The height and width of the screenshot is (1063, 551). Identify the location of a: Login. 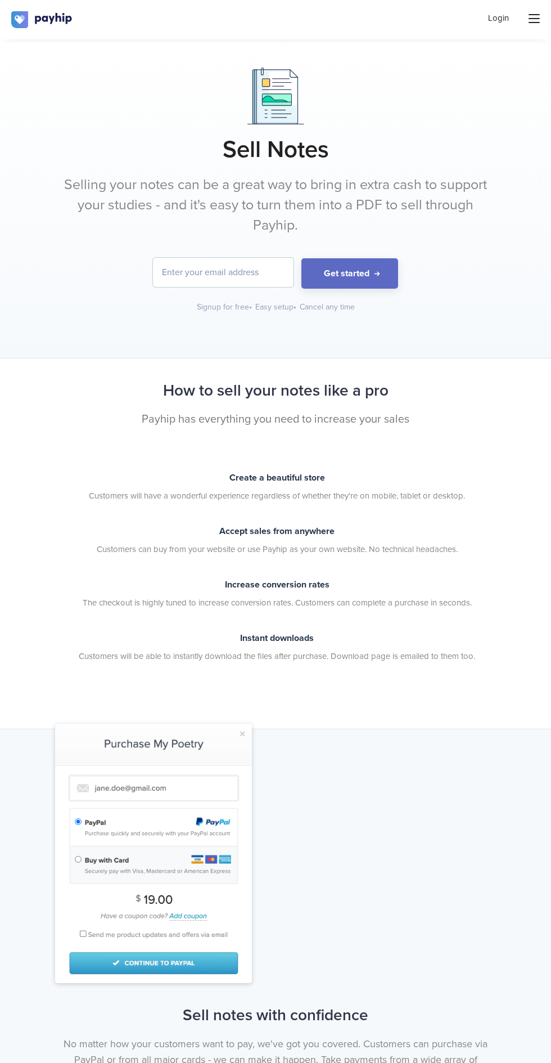
(498, 18).